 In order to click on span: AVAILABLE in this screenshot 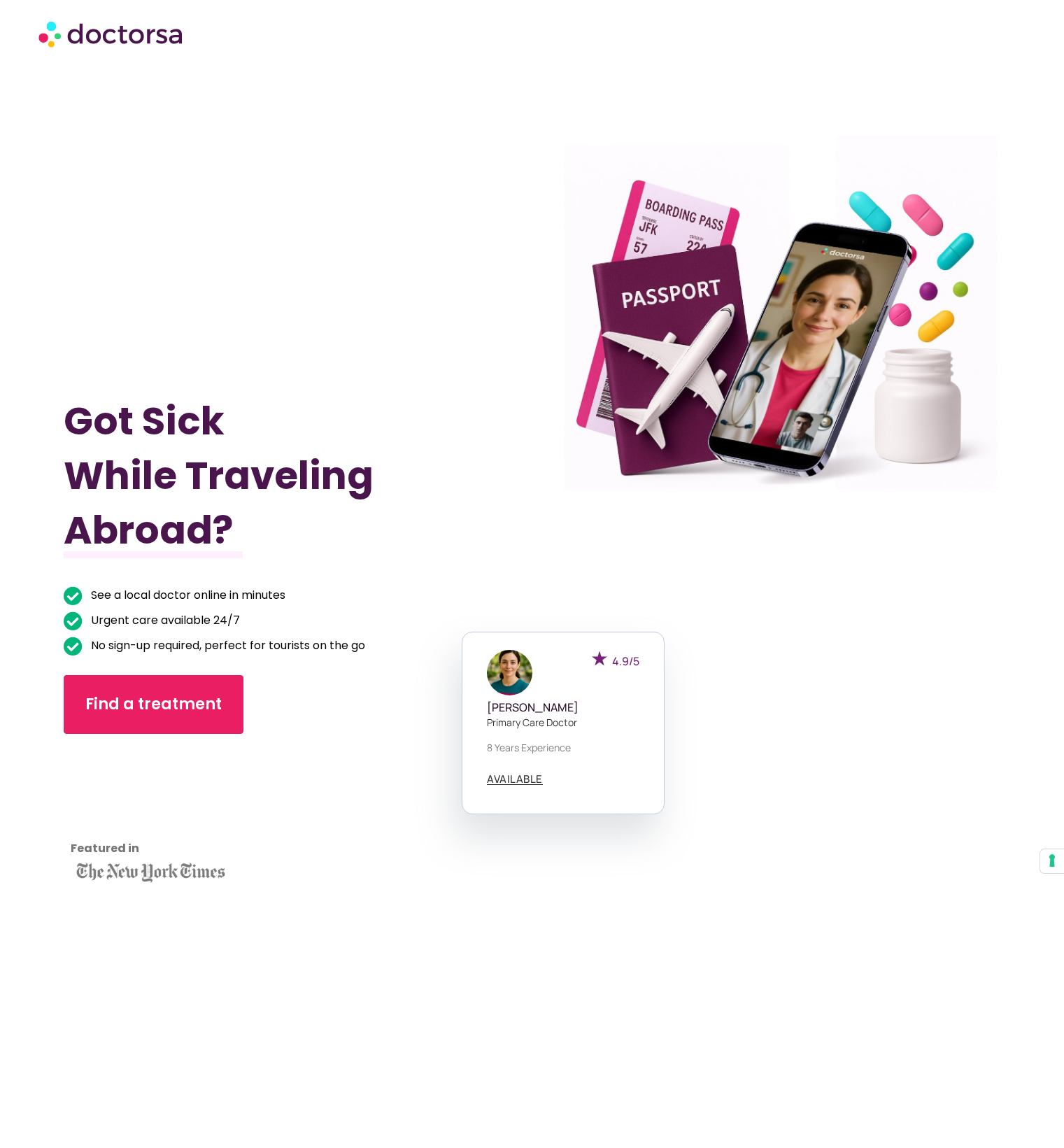, I will do `click(515, 779)`.